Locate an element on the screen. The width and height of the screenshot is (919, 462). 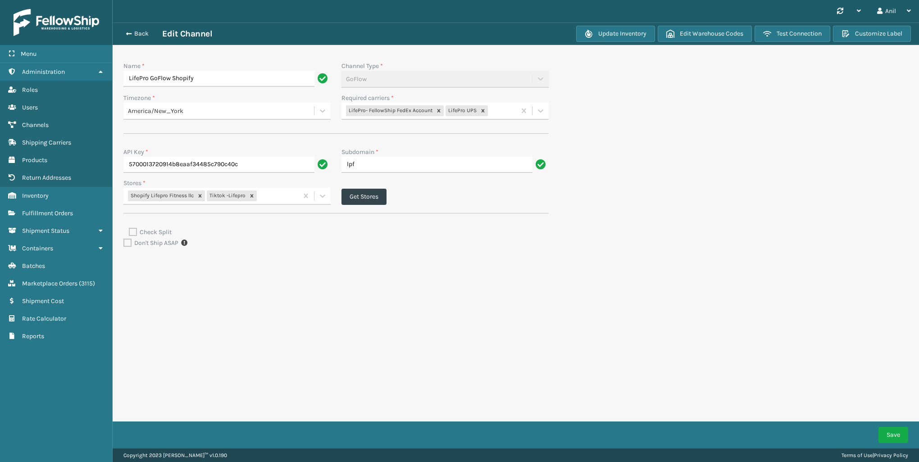
label: Name is located at coordinates (134, 66).